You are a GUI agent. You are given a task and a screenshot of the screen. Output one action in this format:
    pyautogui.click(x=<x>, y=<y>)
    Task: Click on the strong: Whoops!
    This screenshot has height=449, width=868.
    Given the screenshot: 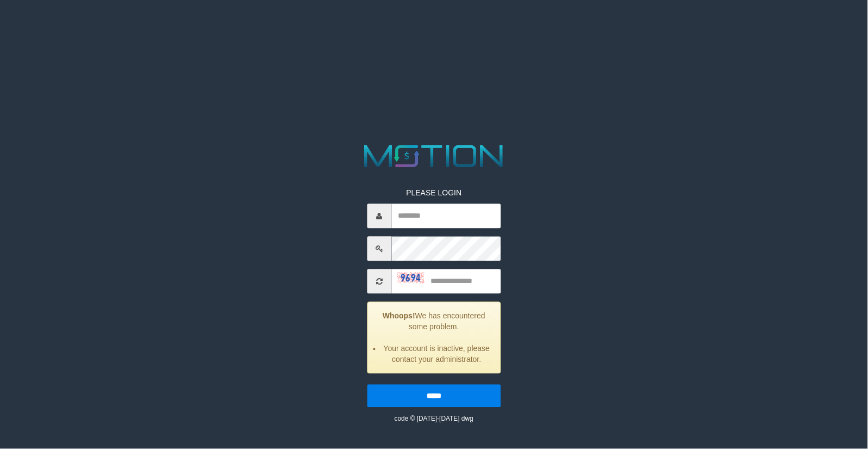 What is the action you would take?
    pyautogui.click(x=399, y=316)
    